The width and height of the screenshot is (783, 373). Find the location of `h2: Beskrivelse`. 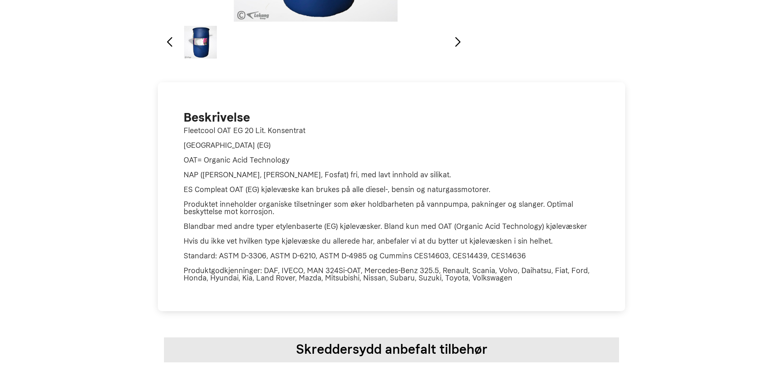

h2: Beskrivelse is located at coordinates (391, 118).